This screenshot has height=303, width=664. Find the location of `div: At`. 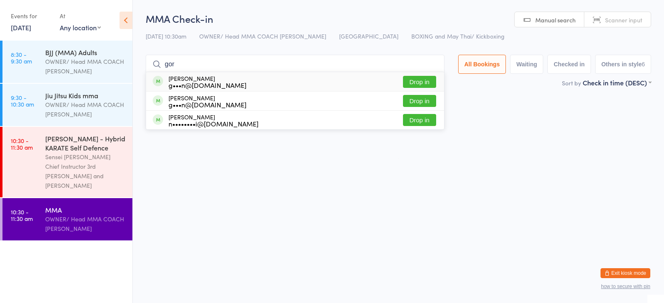

div: At is located at coordinates (80, 16).